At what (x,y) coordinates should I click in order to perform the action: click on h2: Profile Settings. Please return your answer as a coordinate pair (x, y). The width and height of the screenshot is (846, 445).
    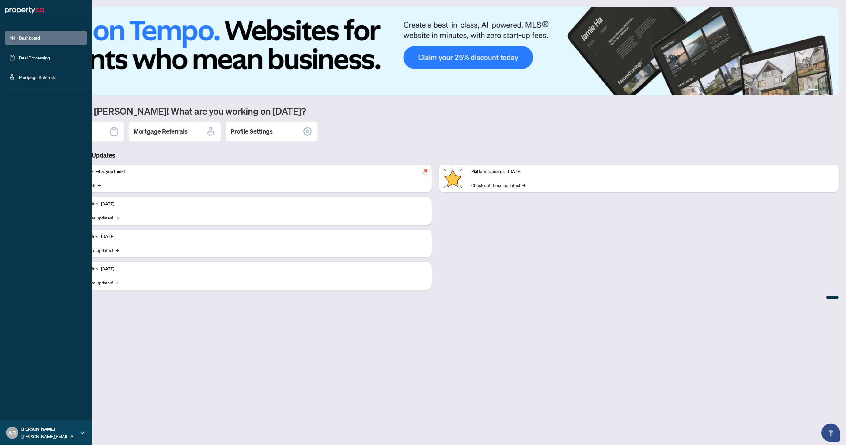
    Looking at the image, I should click on (252, 132).